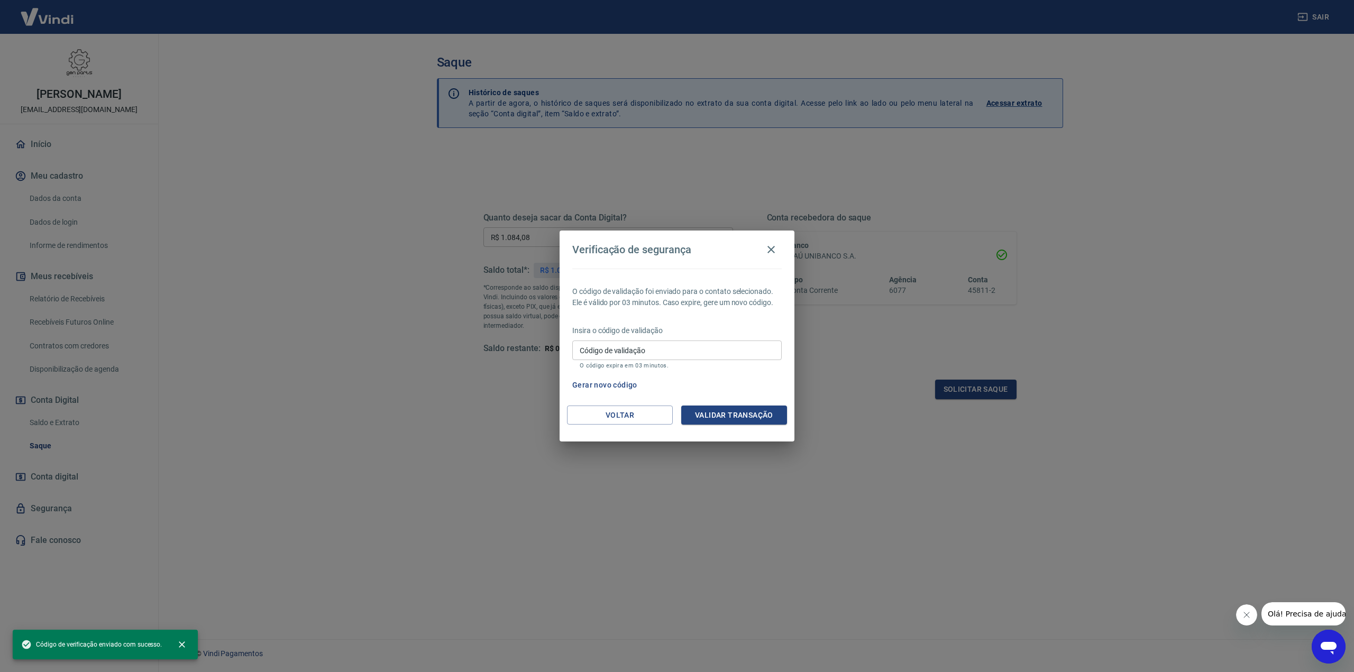 The height and width of the screenshot is (672, 1354). What do you see at coordinates (620, 415) in the screenshot?
I see `button: Voltar` at bounding box center [620, 415].